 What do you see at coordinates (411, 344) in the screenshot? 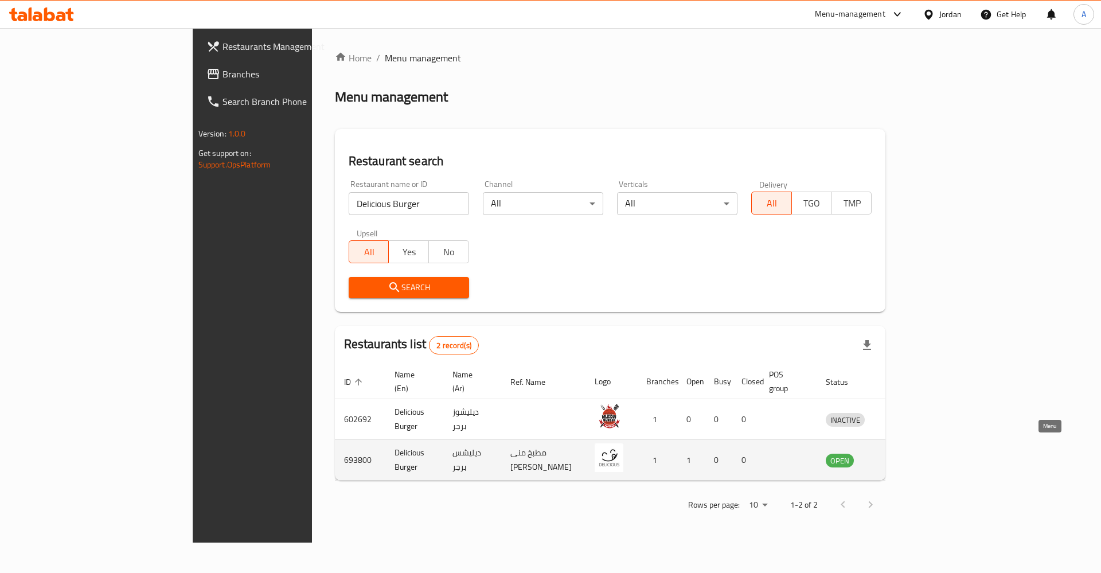
I see `h2: Restaurants list` at bounding box center [411, 344].